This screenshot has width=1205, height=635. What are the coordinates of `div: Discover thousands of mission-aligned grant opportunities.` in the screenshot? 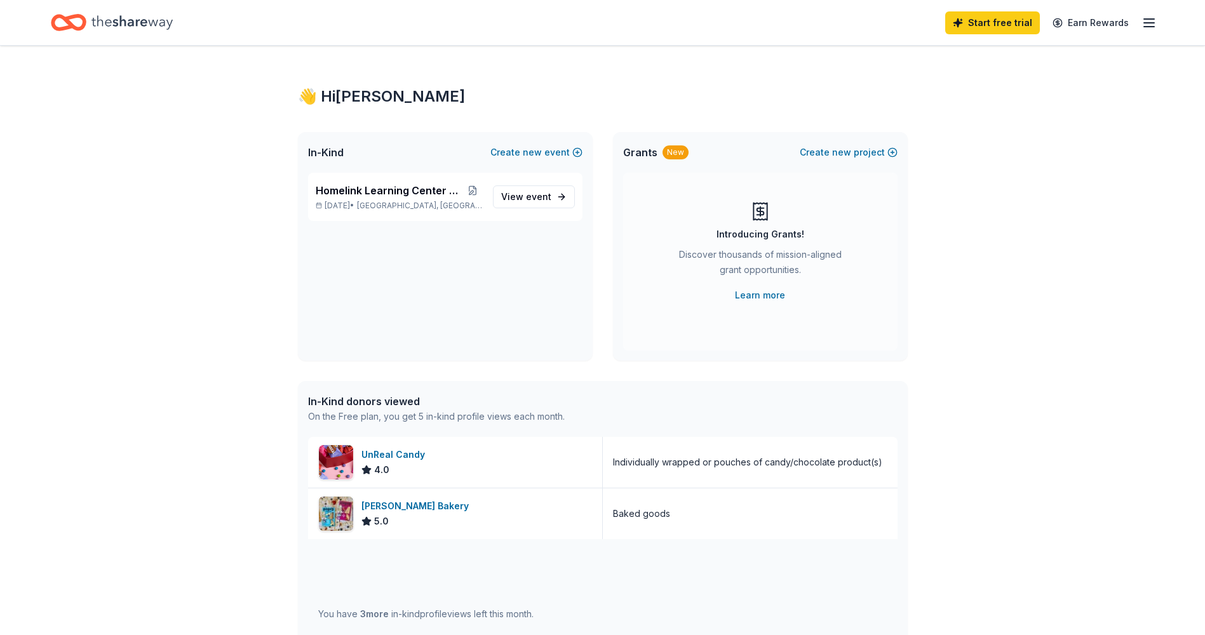 It's located at (761, 265).